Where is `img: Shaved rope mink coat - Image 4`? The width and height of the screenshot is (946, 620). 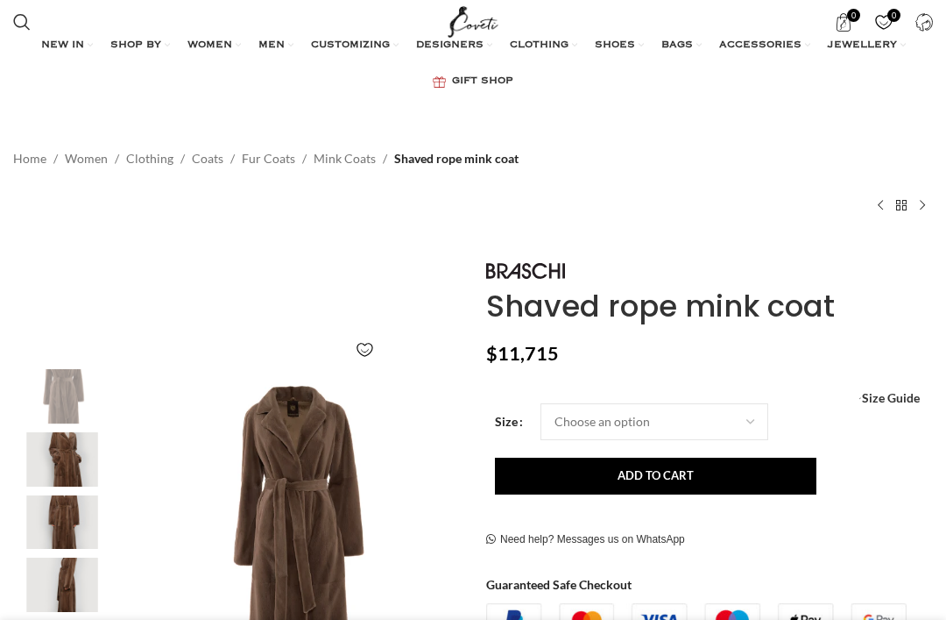
img: Shaved rope mink coat - Image 4 is located at coordinates (62, 584).